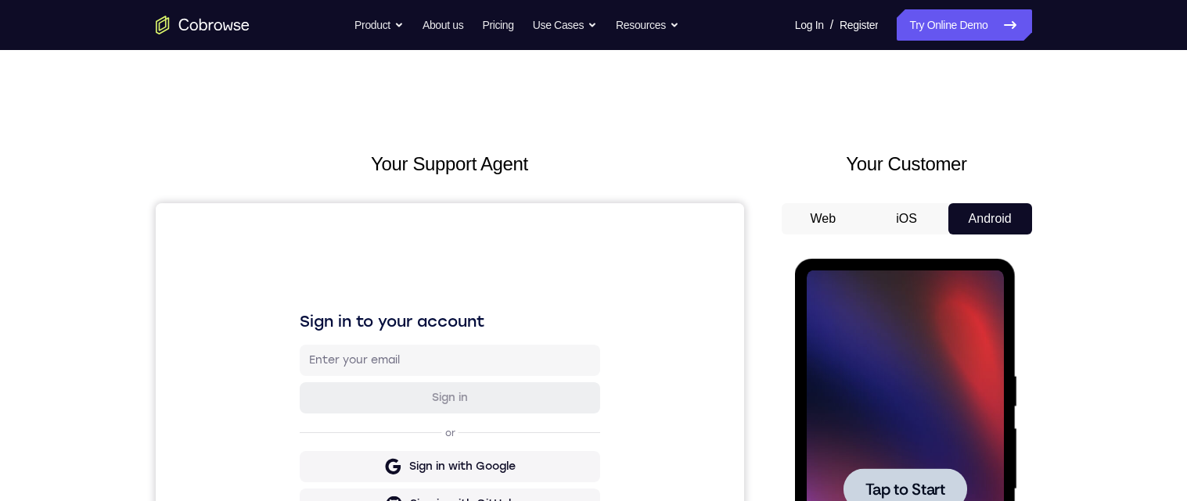 The width and height of the screenshot is (1187, 501). Describe the element at coordinates (307, 301) in the screenshot. I see `div: Sign in with GitHub` at that location.